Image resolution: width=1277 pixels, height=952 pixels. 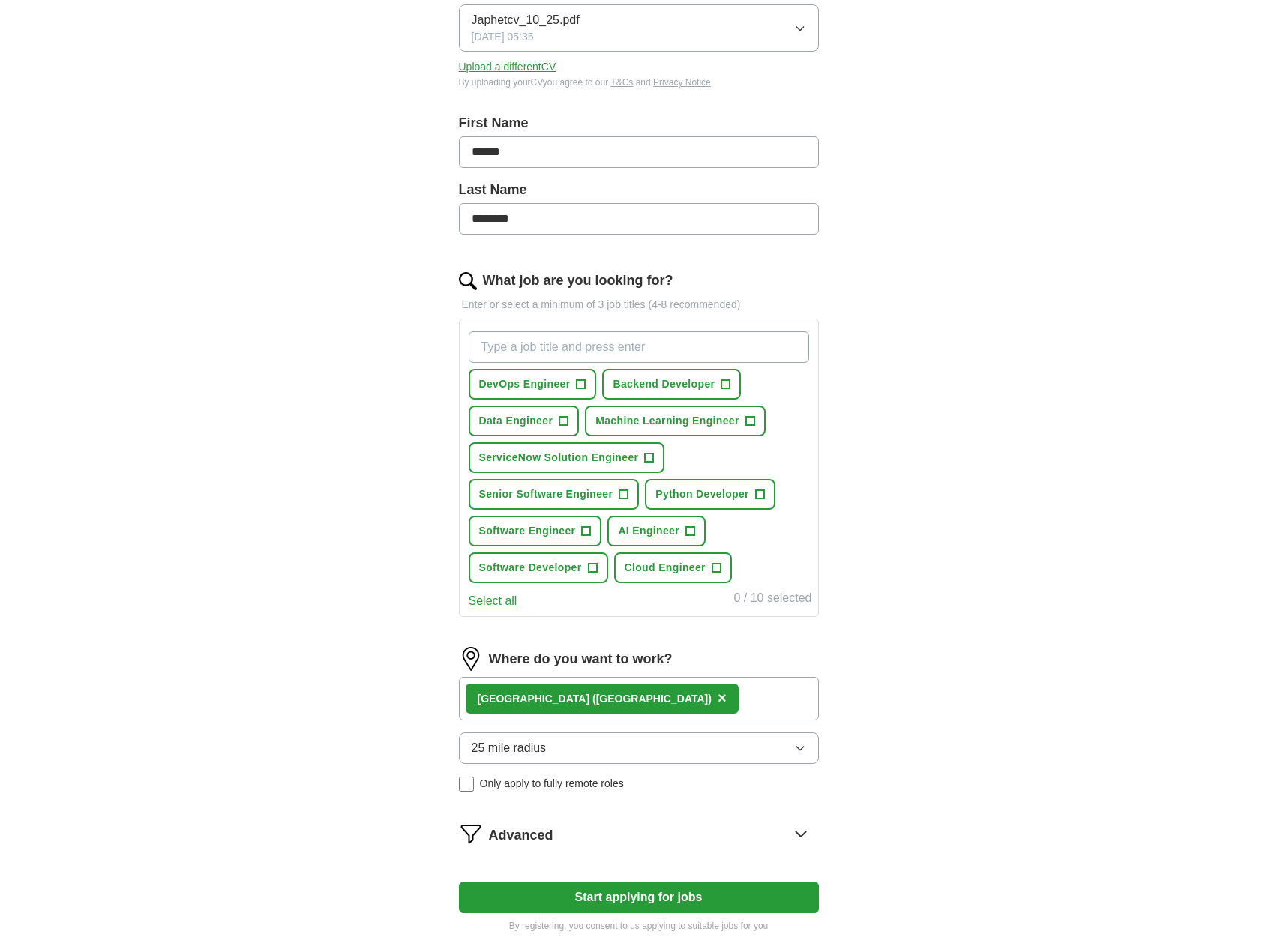 What do you see at coordinates (649, 531) in the screenshot?
I see `span: AI Engineer` at bounding box center [649, 531].